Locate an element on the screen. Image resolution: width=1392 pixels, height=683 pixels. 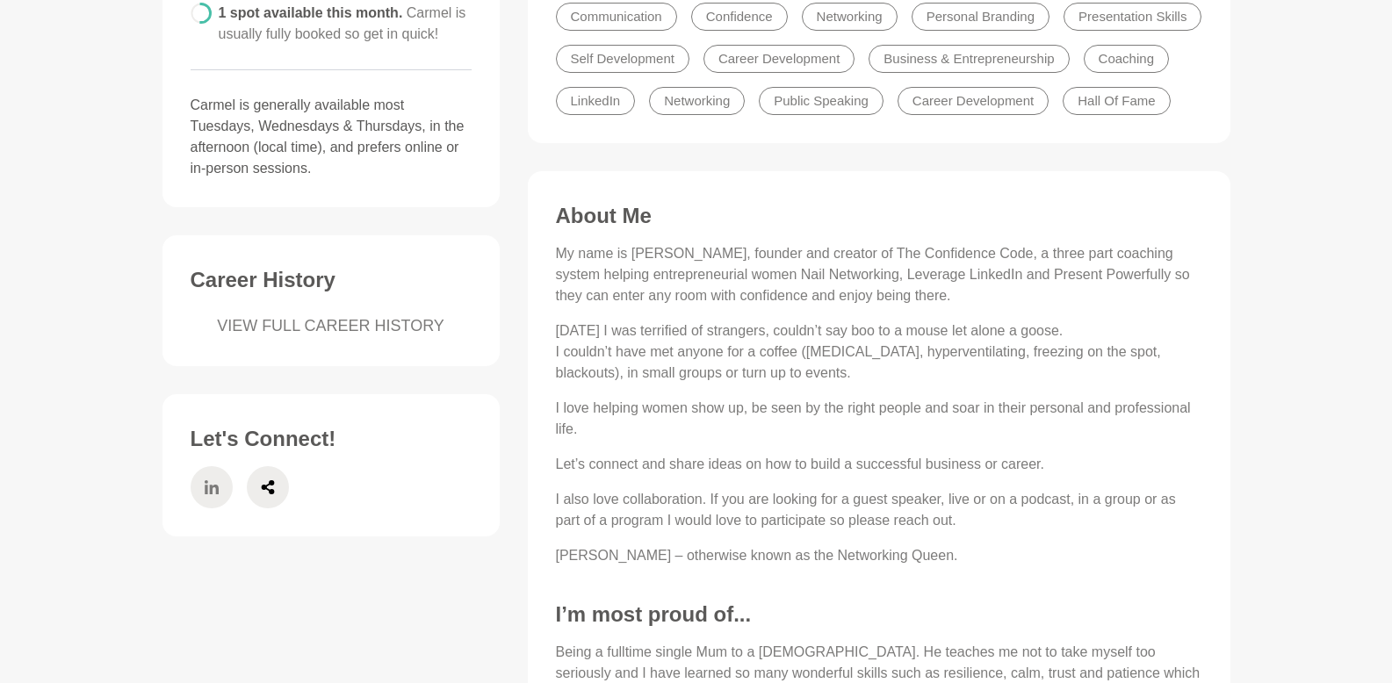
h3: Let's Connect! is located at coordinates (331, 439).